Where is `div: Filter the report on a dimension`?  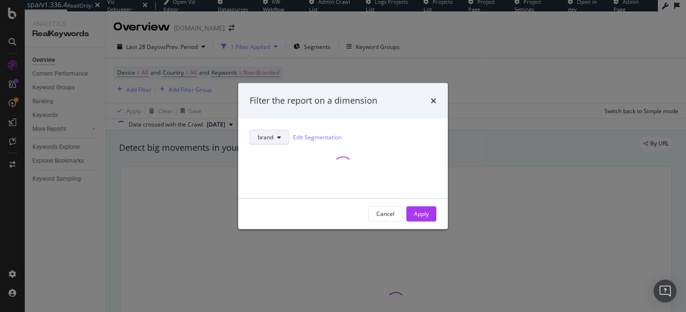 div: Filter the report on a dimension is located at coordinates (313, 101).